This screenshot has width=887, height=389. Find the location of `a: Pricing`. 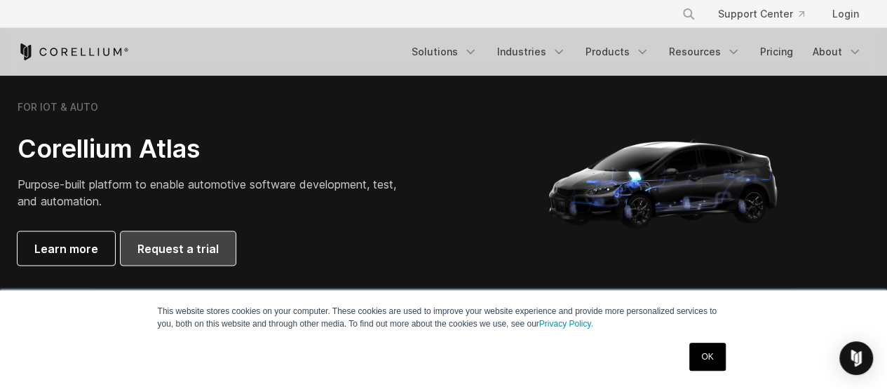

a: Pricing is located at coordinates (776, 52).